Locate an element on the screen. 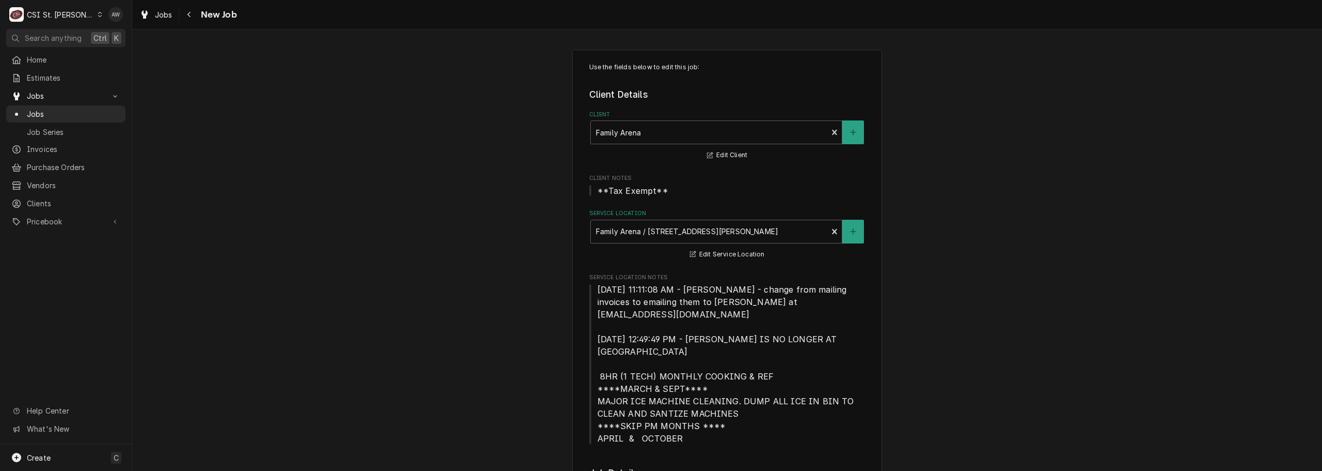  svg: Create New Client is located at coordinates (853, 132).